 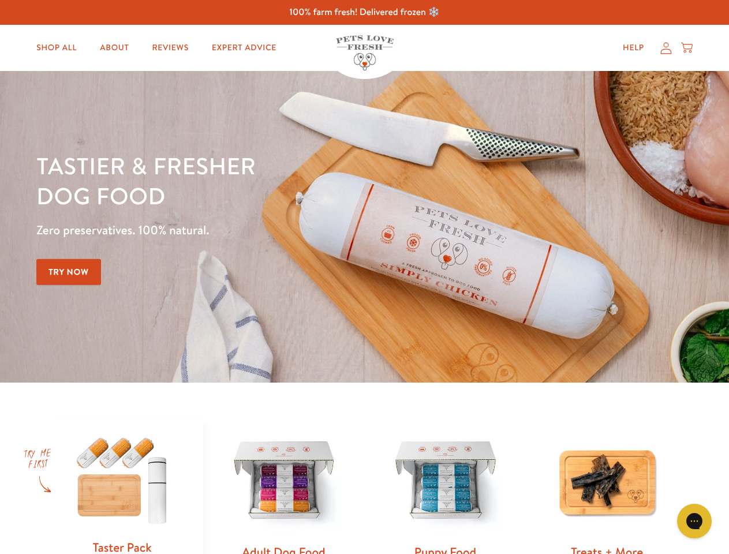 I want to click on a: Help, so click(x=633, y=48).